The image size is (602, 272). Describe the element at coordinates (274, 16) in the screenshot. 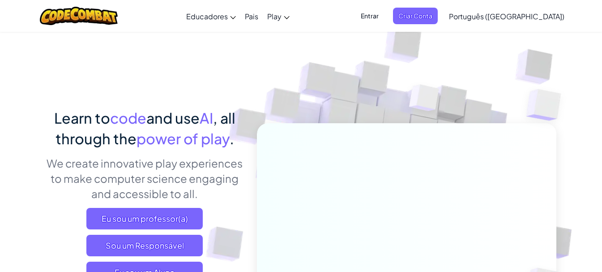

I see `span: Play` at that location.